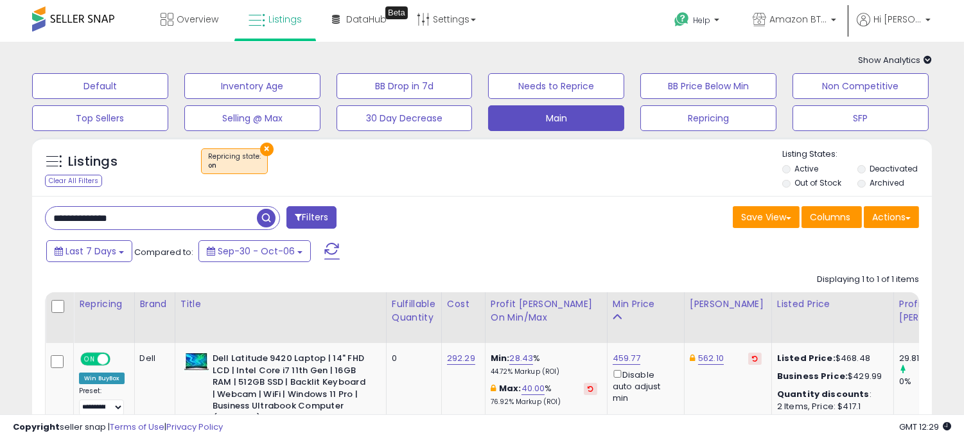 The width and height of the screenshot is (964, 440). Describe the element at coordinates (234, 166) in the screenshot. I see `div: on` at that location.